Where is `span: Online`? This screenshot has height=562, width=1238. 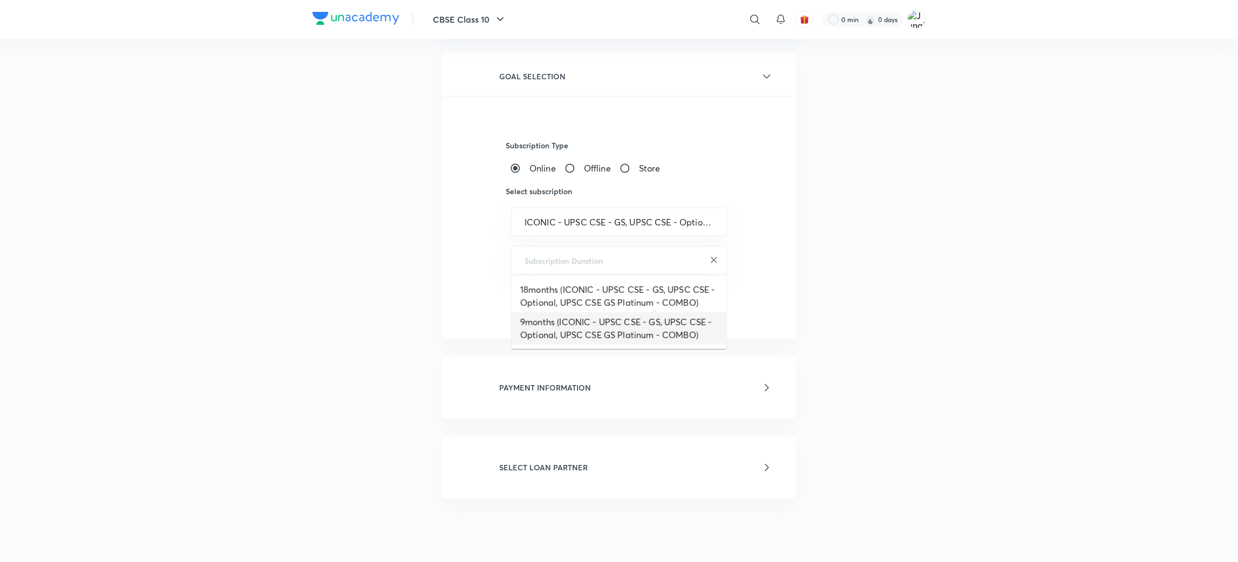 span: Online is located at coordinates (542, 168).